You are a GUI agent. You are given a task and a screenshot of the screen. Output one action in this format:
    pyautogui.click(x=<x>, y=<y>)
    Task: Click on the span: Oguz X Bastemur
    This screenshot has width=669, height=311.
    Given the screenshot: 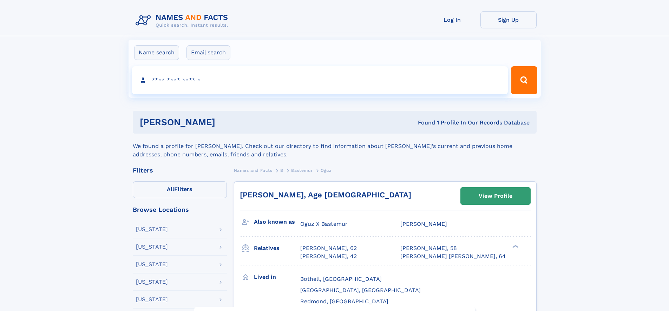 What is the action you would take?
    pyautogui.click(x=324, y=224)
    